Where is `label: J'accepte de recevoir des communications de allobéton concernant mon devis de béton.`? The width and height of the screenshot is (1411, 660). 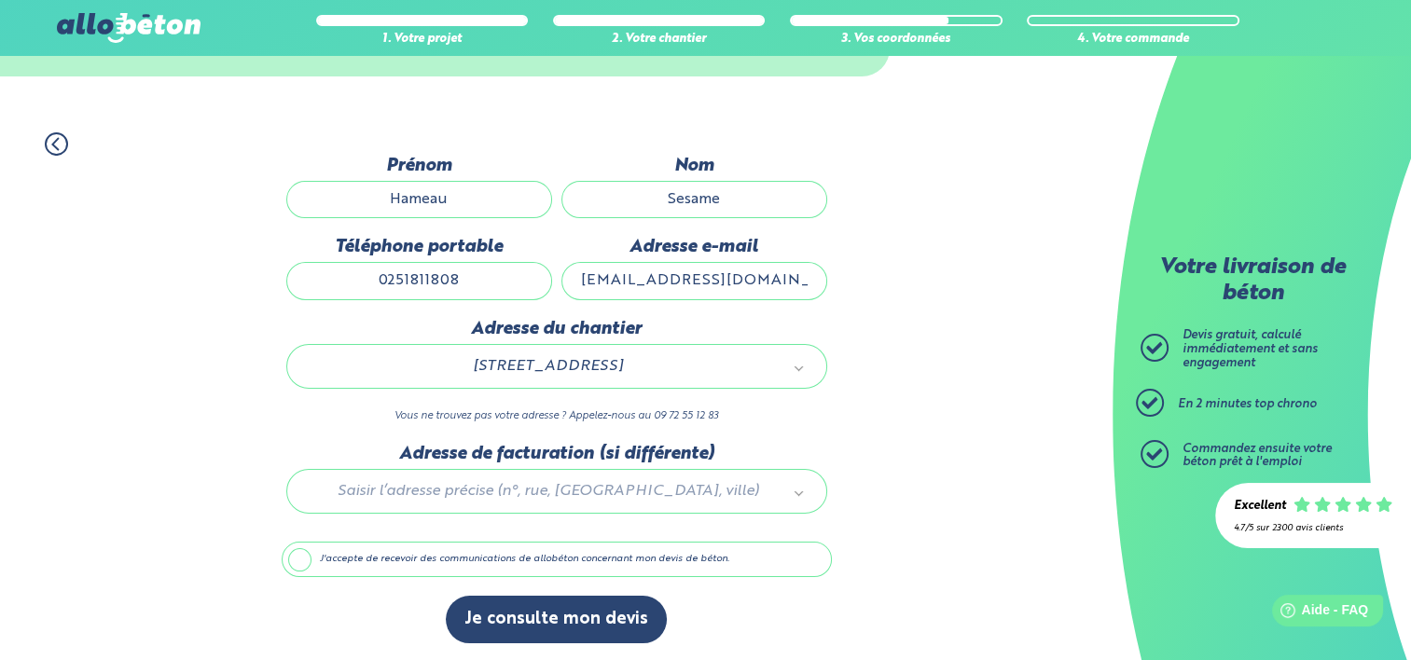
label: J'accepte de recevoir des communications de allobéton concernant mon devis de béton. is located at coordinates (557, 559).